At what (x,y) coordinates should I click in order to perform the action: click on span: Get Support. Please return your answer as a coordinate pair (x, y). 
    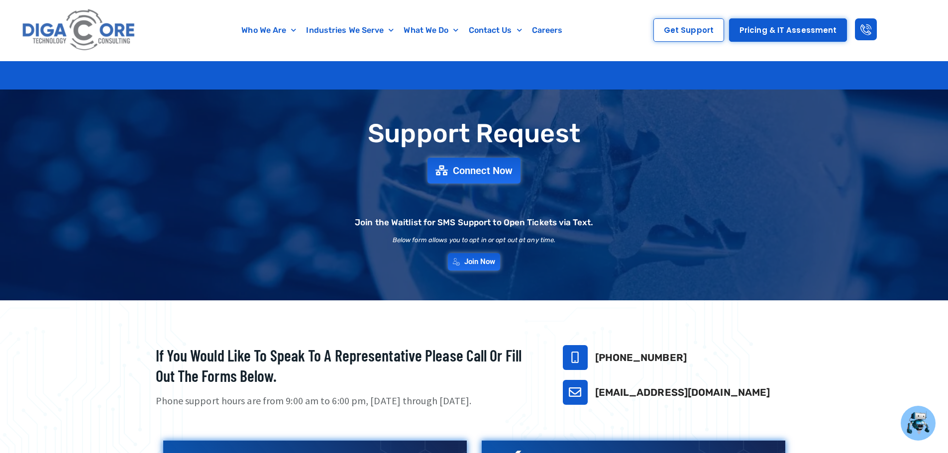
    Looking at the image, I should click on (689, 30).